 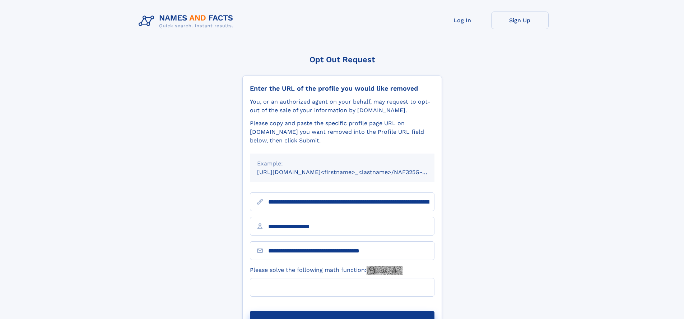 I want to click on div: Opt Out Request, so click(x=342, y=59).